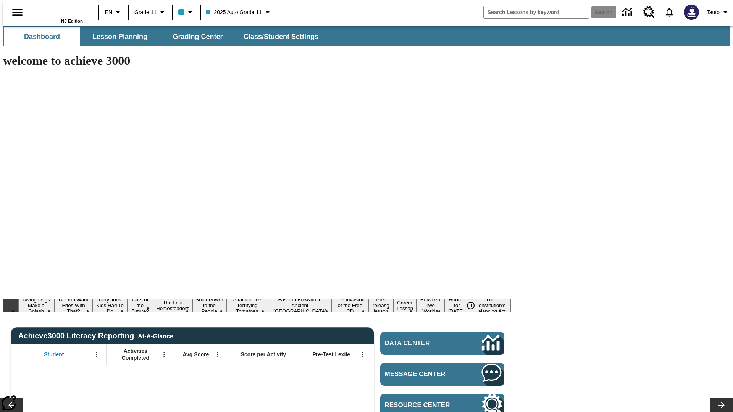 The width and height of the screenshot is (733, 412). Describe the element at coordinates (155, 336) in the screenshot. I see `div: At-A-Glance` at that location.